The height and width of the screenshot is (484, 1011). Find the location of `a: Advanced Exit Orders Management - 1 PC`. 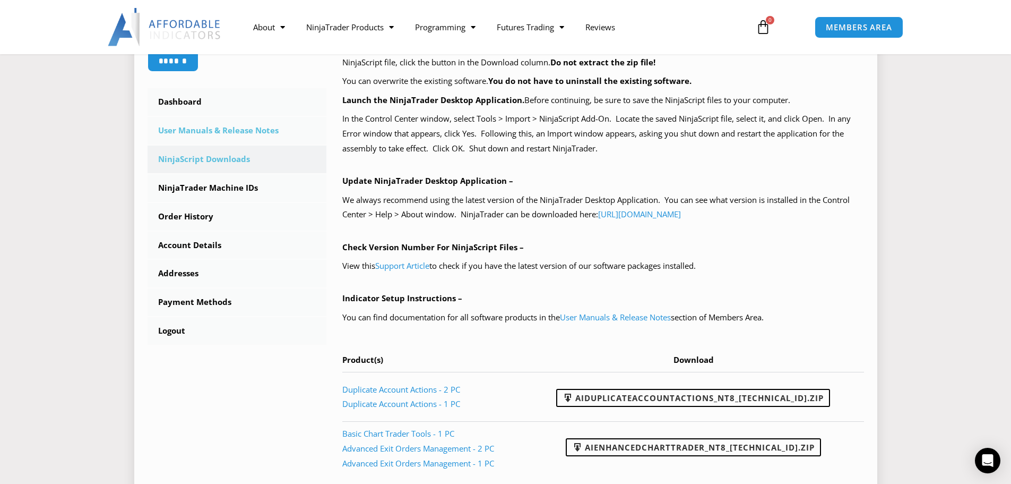

a: Advanced Exit Orders Management - 1 PC is located at coordinates (418, 463).